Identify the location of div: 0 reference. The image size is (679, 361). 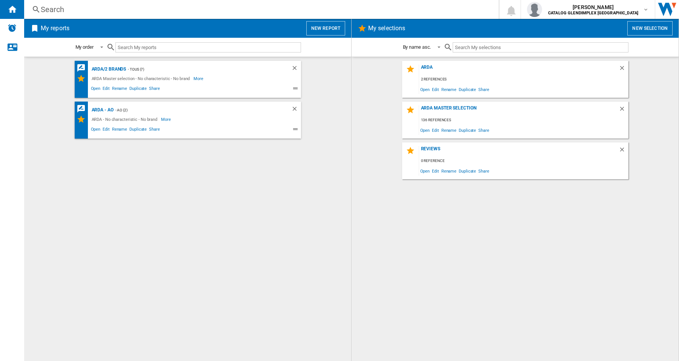
(524, 161).